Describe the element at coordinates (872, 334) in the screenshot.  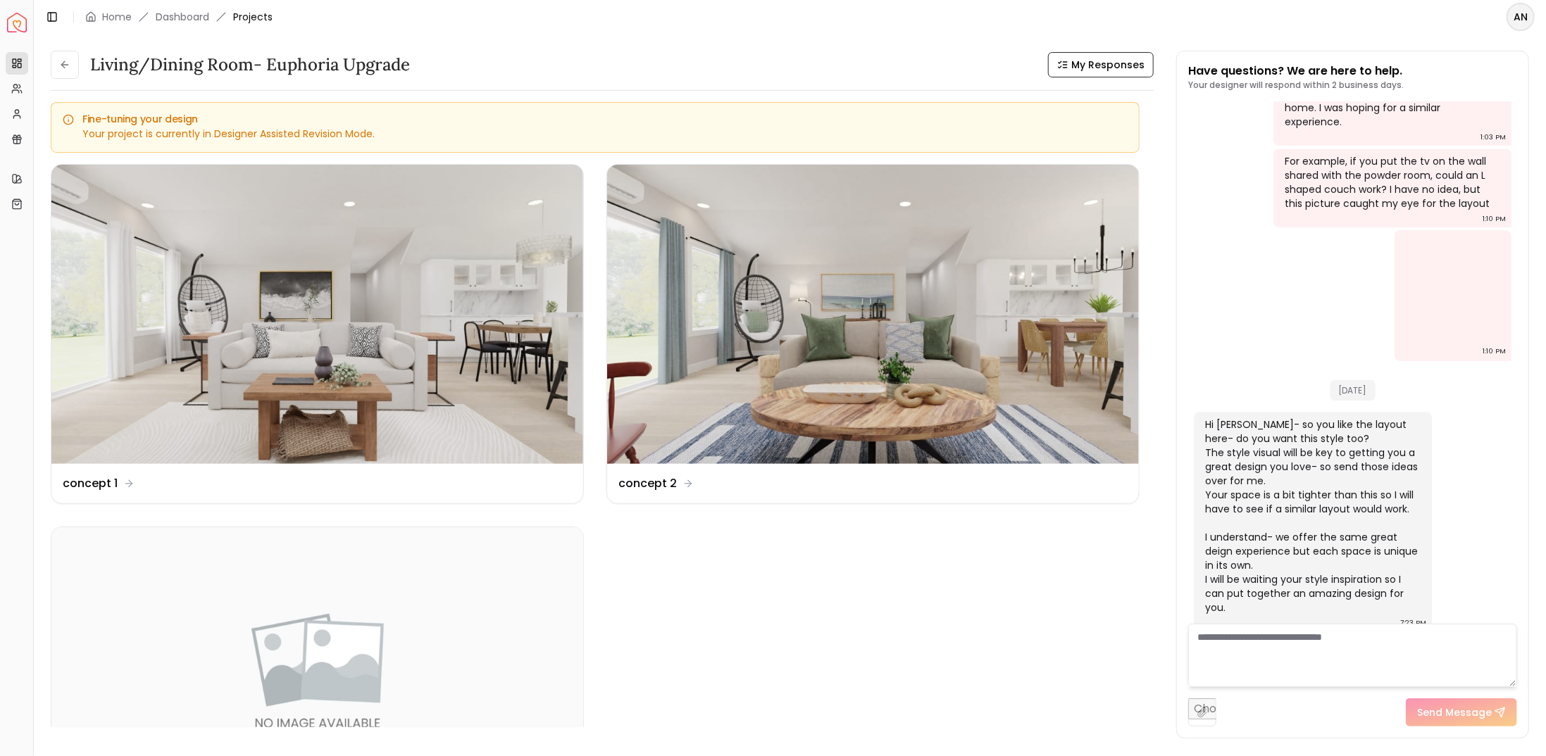
I see `a: concept 2concept 2` at that location.